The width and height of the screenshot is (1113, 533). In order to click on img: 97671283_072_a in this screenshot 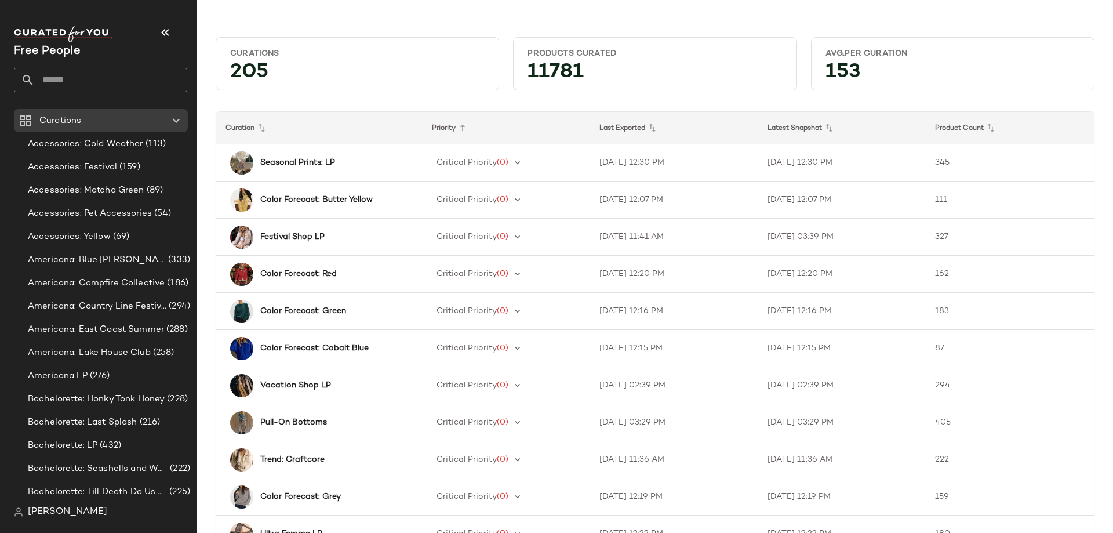, I will do `click(242, 200)`.